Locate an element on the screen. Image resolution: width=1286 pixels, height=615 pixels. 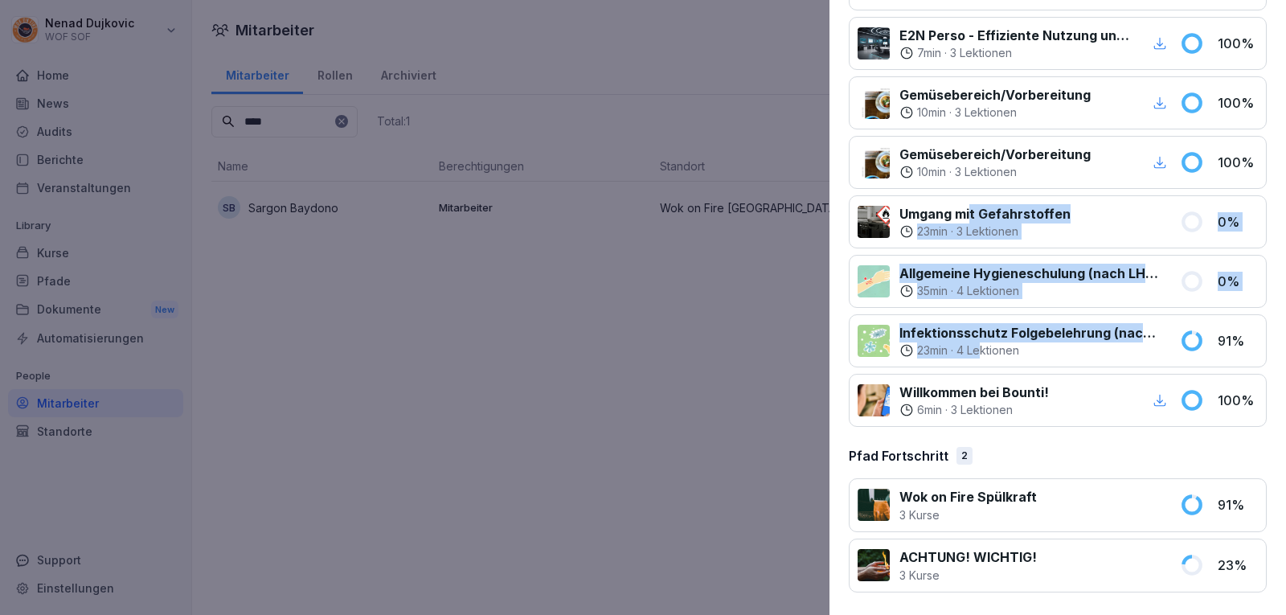
p: 35 min is located at coordinates (933, 291).